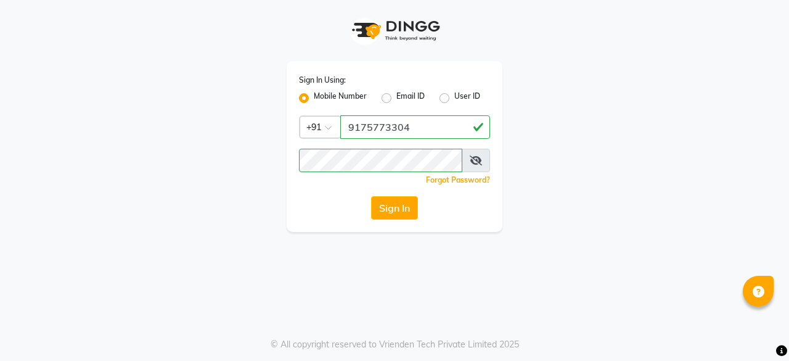 Image resolution: width=789 pixels, height=361 pixels. Describe the element at coordinates (467, 98) in the screenshot. I see `label: User ID` at that location.